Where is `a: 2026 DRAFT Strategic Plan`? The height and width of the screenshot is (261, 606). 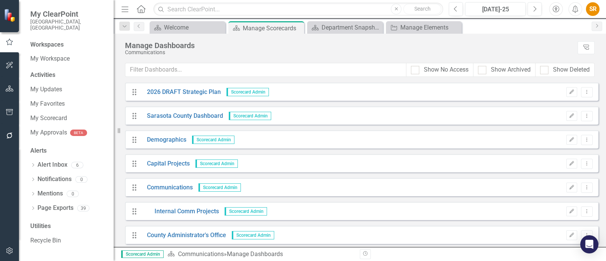 a: 2026 DRAFT Strategic Plan is located at coordinates (181, 92).